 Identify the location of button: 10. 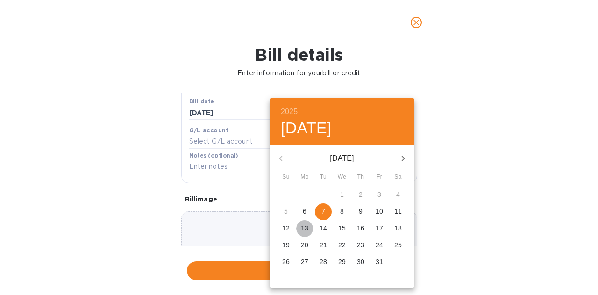
(379, 212).